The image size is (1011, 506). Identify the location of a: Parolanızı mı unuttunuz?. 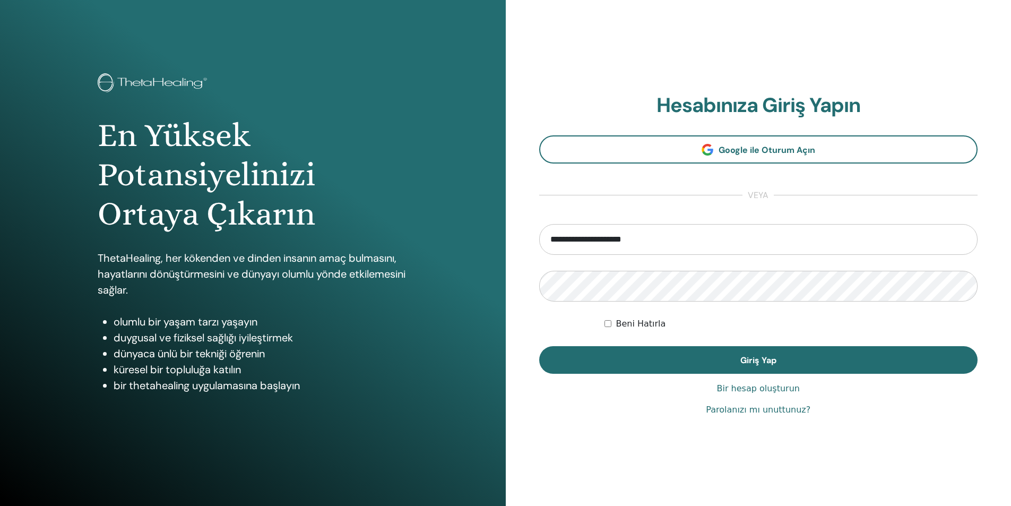
(758, 410).